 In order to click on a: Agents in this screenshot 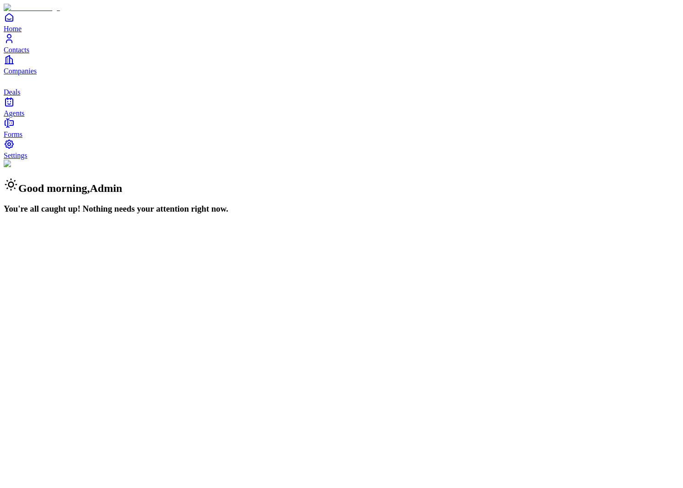, I will do `click(342, 106)`.